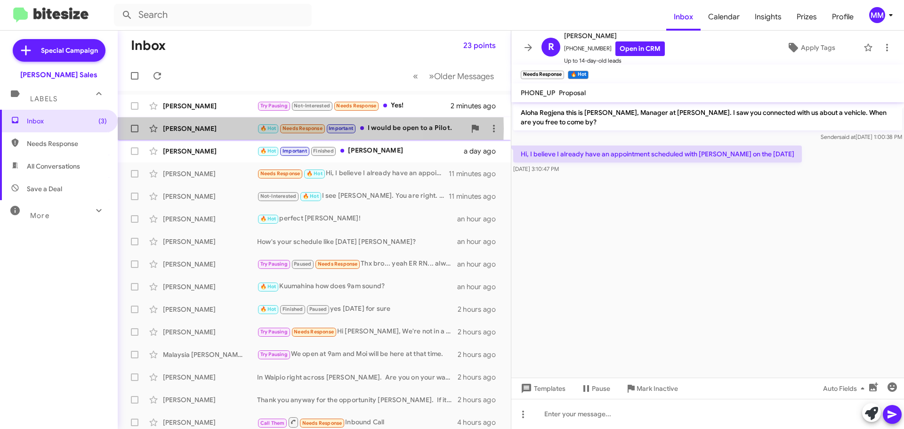  Describe the element at coordinates (213, 15) in the screenshot. I see `input: Search` at that location.